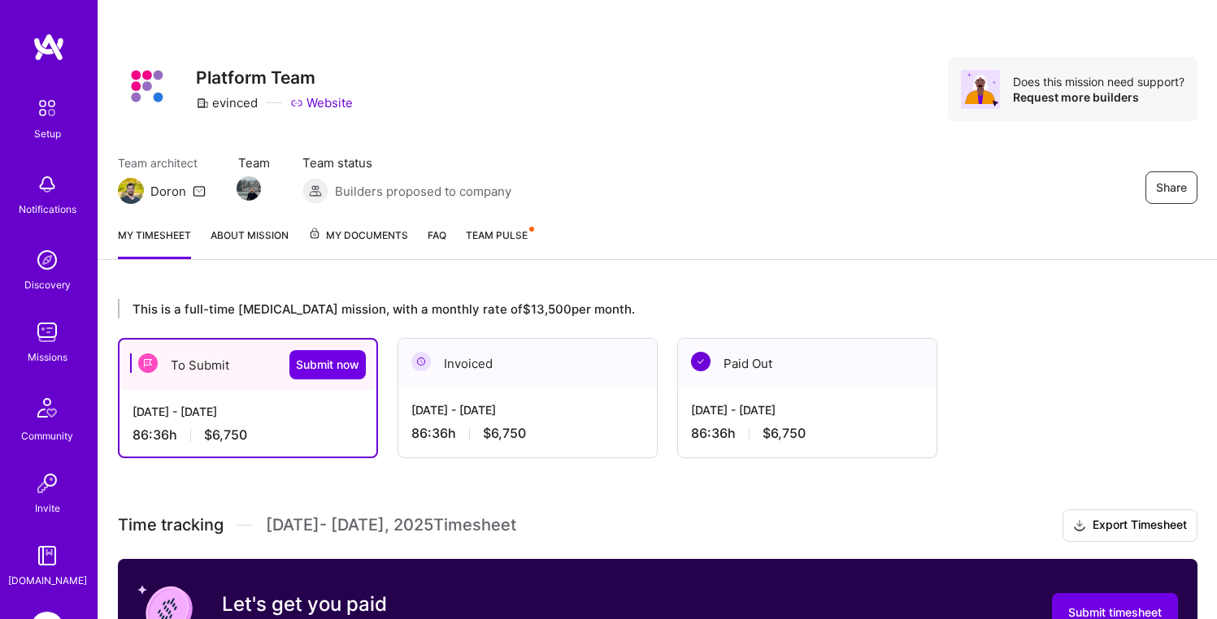 This screenshot has width=1217, height=619. Describe the element at coordinates (47, 184) in the screenshot. I see `img: bell` at that location.